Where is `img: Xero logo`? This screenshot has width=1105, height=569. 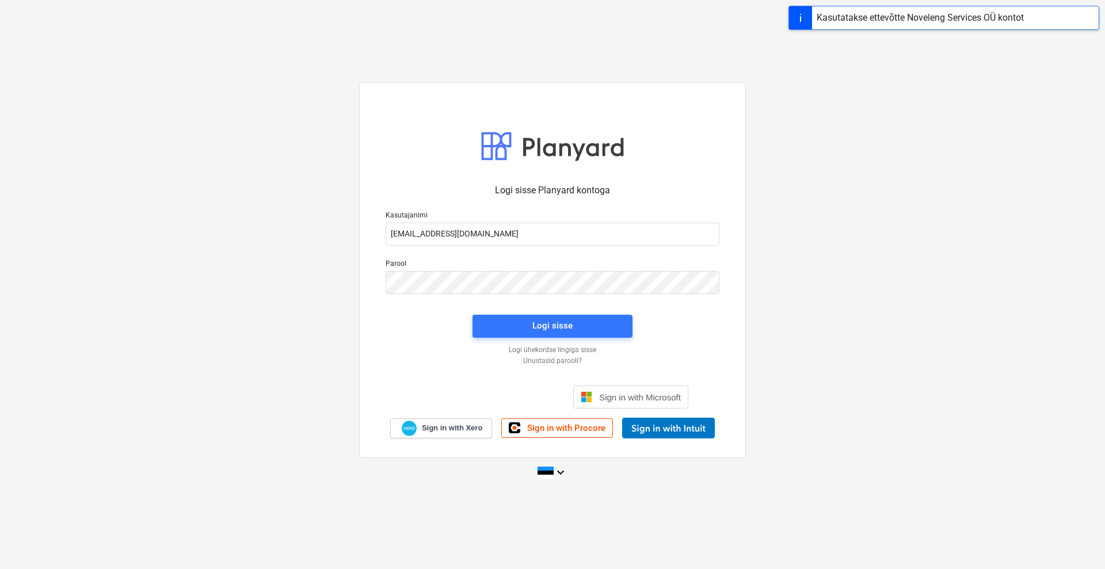
img: Xero logo is located at coordinates (409, 428).